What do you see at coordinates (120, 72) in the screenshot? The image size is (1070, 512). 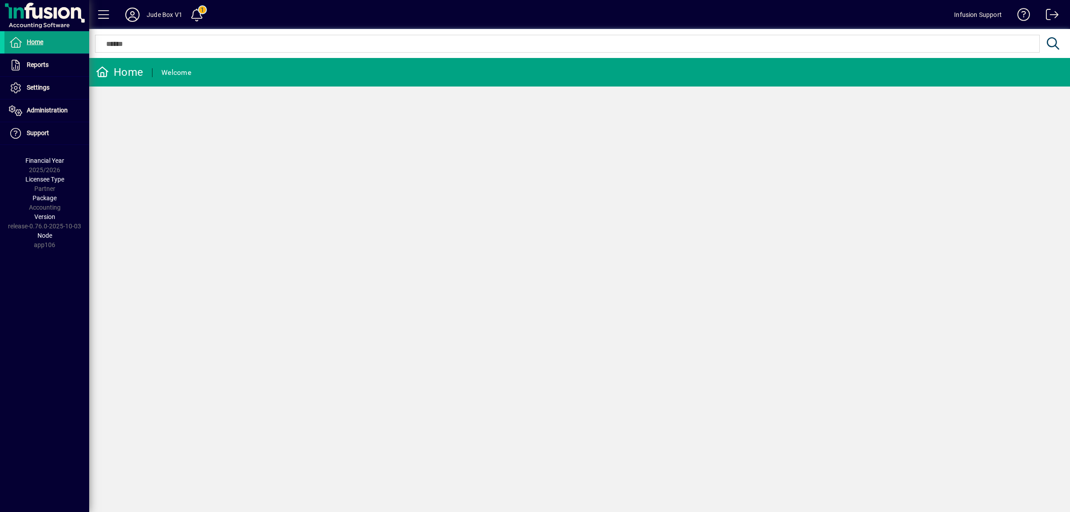 I see `div: Home` at bounding box center [120, 72].